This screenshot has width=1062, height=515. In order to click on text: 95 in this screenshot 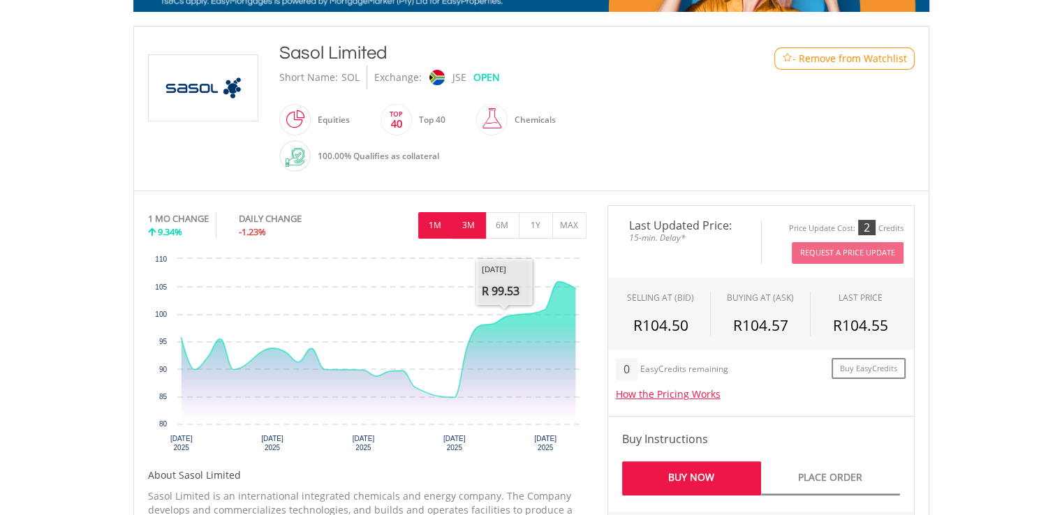, I will do `click(163, 342)`.